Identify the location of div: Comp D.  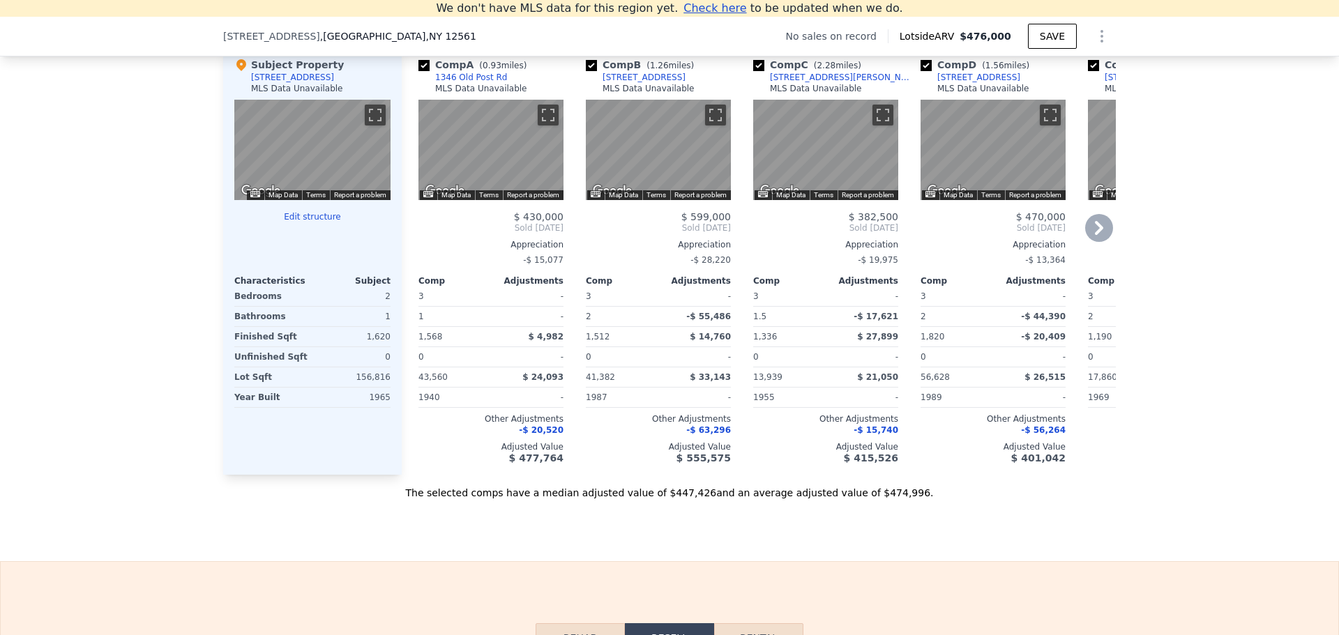
(977, 65).